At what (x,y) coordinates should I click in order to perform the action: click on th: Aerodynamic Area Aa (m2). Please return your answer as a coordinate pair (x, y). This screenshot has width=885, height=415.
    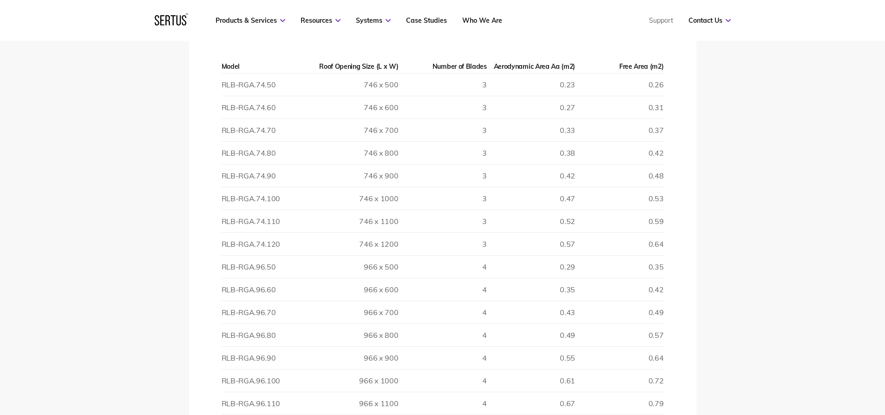
    Looking at the image, I should click on (531, 66).